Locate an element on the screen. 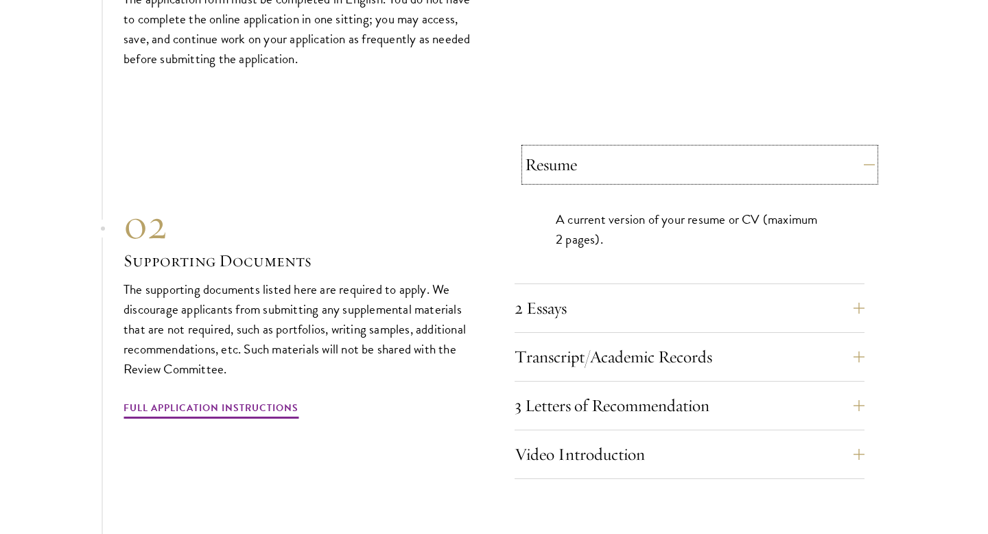 This screenshot has width=988, height=534. button: Transcript/Academic Records is located at coordinates (690, 357).